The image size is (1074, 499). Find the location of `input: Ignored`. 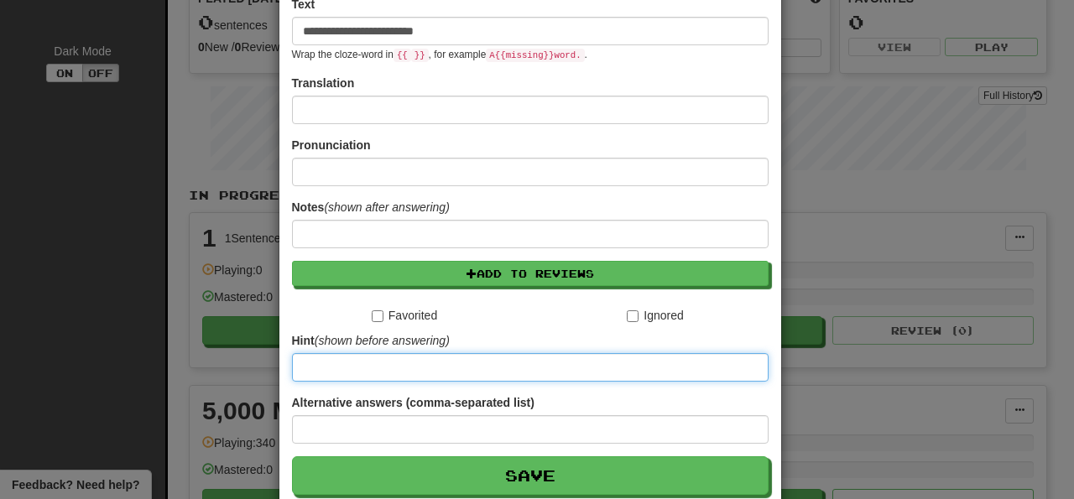

input: Ignored is located at coordinates (633, 316).